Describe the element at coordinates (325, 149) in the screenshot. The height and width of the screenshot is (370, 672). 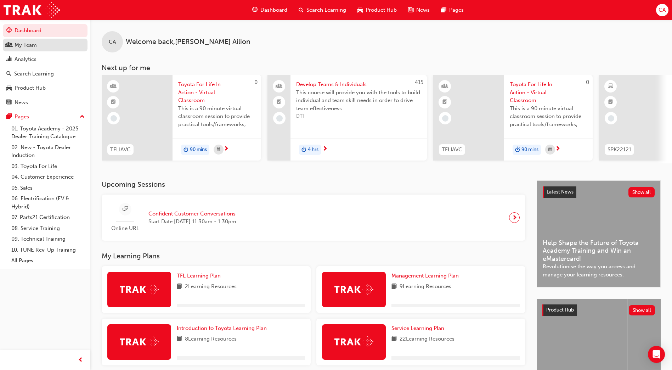
I see `span: next-icon` at that location.